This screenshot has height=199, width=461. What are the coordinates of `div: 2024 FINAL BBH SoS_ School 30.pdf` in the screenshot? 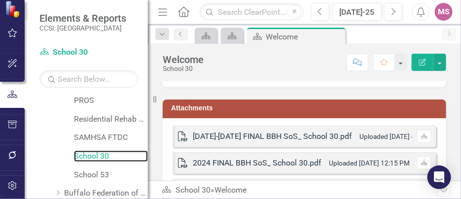 It's located at (257, 163).